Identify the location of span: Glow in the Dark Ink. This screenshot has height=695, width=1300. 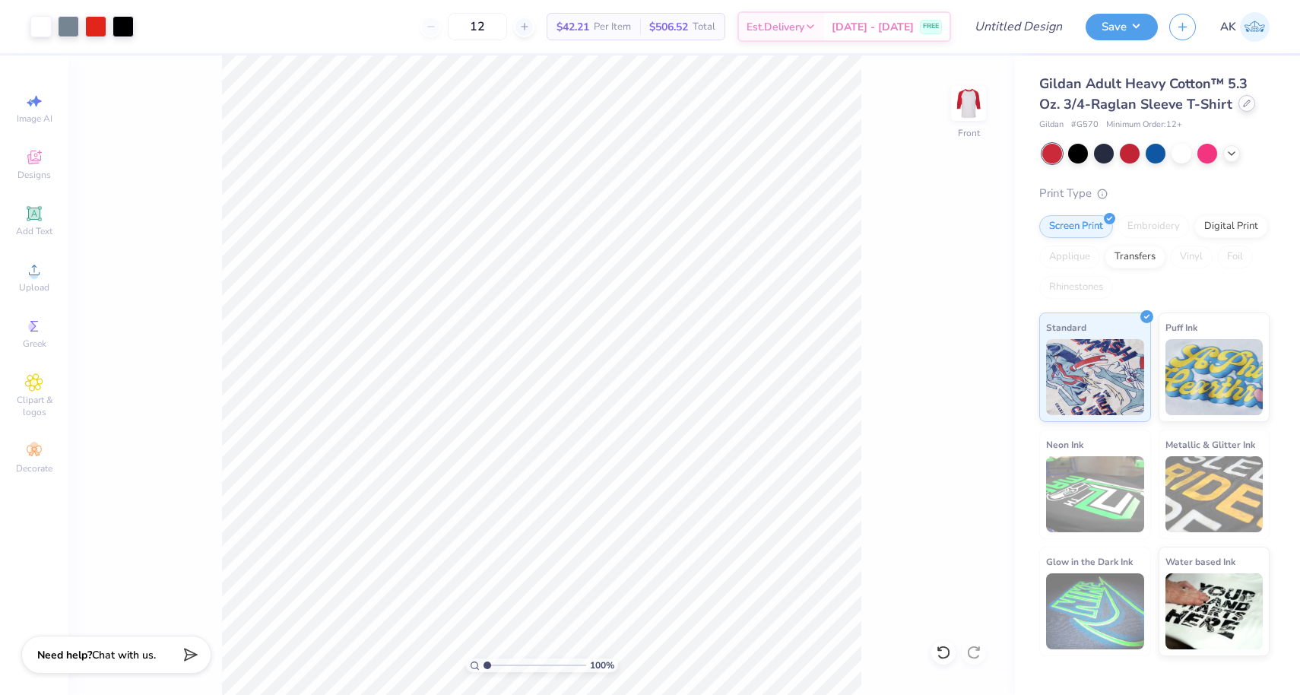
(1090, 561).